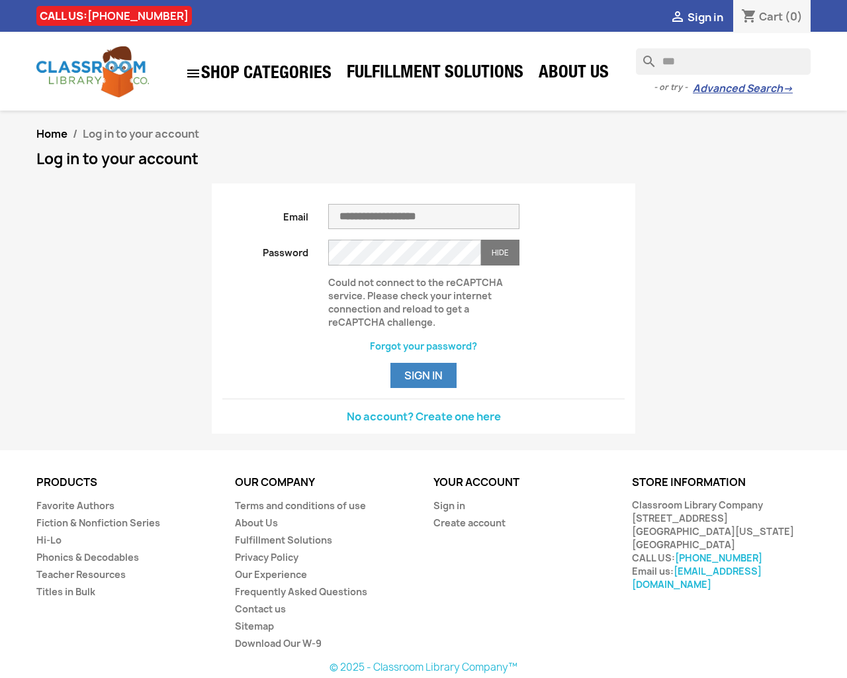 This screenshot has width=847, height=678. What do you see at coordinates (126, 482) in the screenshot?
I see `p: Products` at bounding box center [126, 482].